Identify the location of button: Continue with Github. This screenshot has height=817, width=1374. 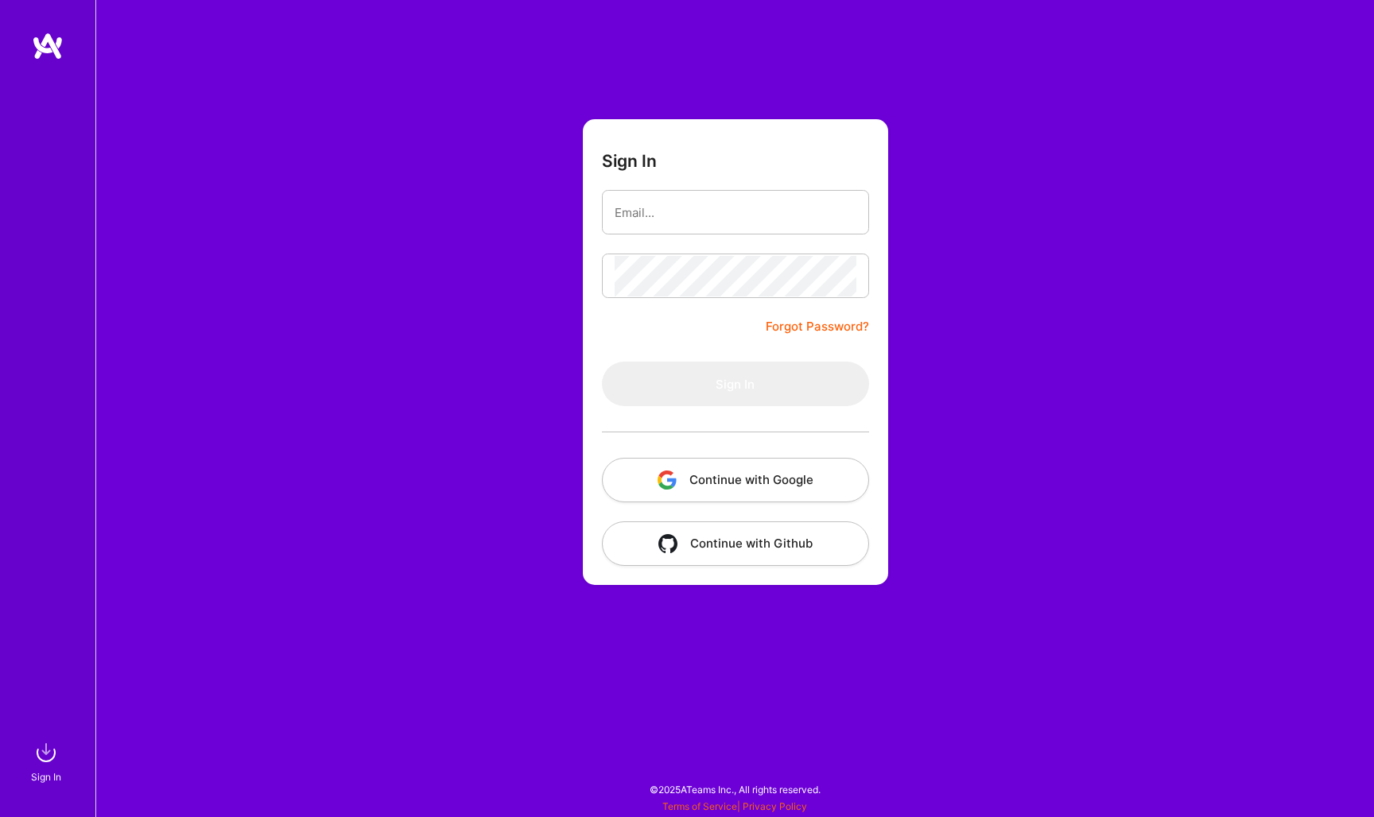
(735, 544).